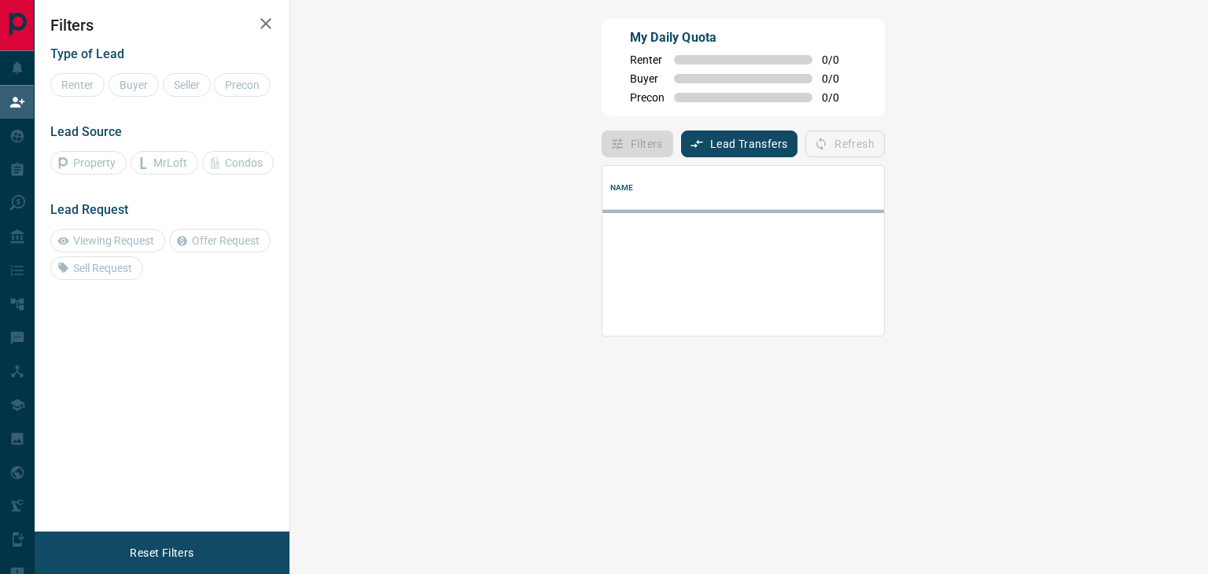  What do you see at coordinates (162, 25) in the screenshot?
I see `h2: Filters` at bounding box center [162, 25].